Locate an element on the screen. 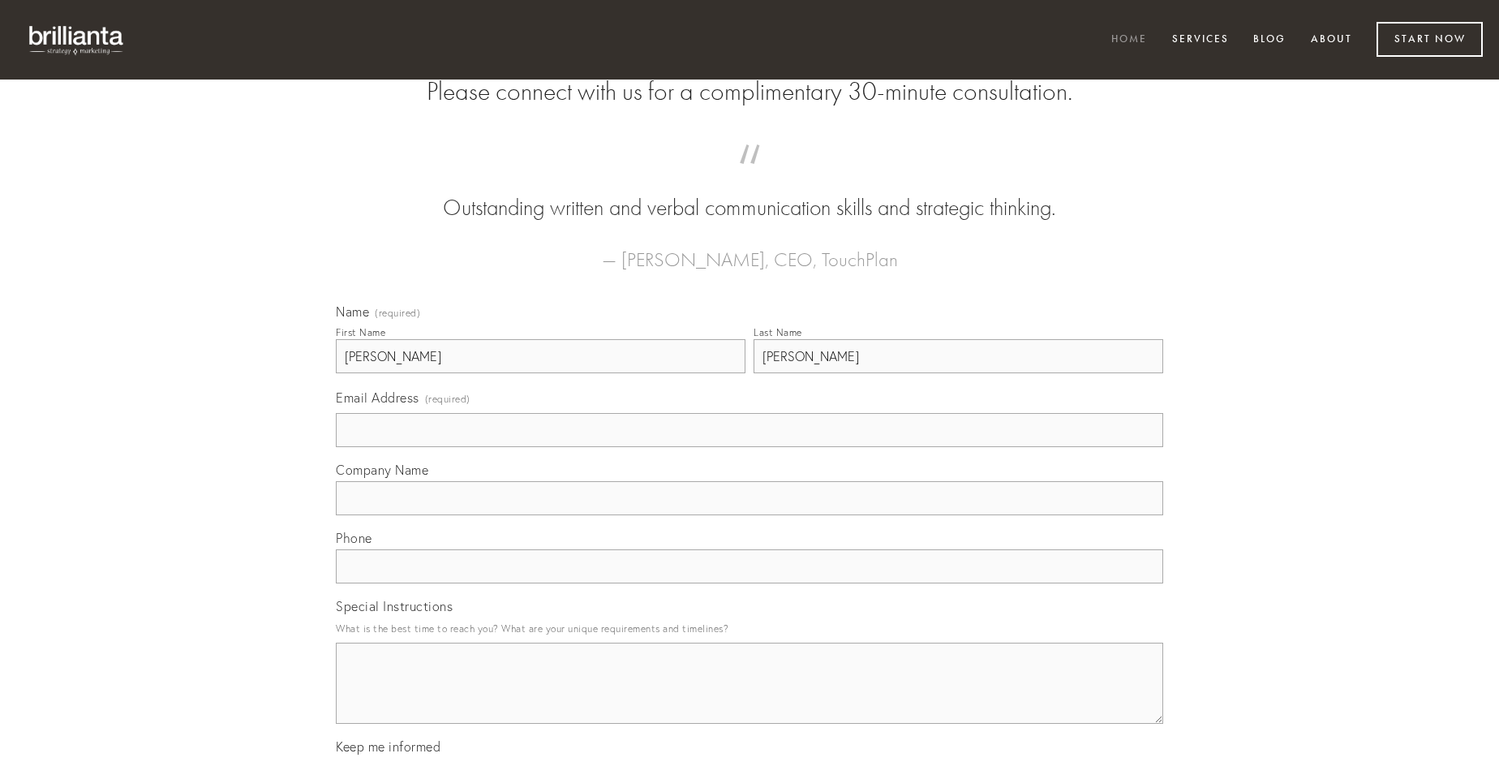 The height and width of the screenshot is (762, 1499). span: Email Address is located at coordinates (377, 397).